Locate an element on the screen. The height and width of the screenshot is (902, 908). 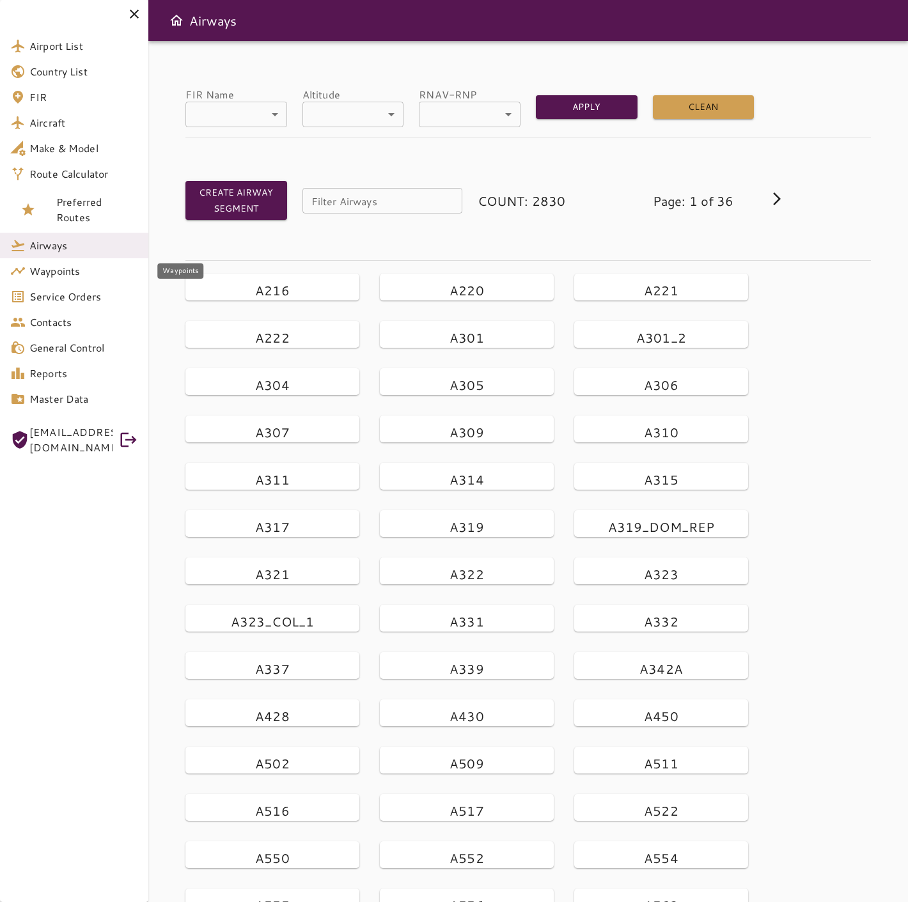
span: Airport List is located at coordinates (84, 46).